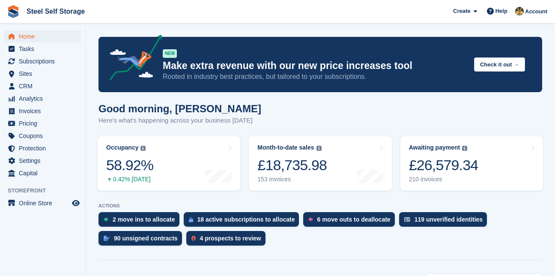 This screenshot has height=276, width=555. Describe the element at coordinates (449, 219) in the screenshot. I see `div: 119 unverified identities` at that location.